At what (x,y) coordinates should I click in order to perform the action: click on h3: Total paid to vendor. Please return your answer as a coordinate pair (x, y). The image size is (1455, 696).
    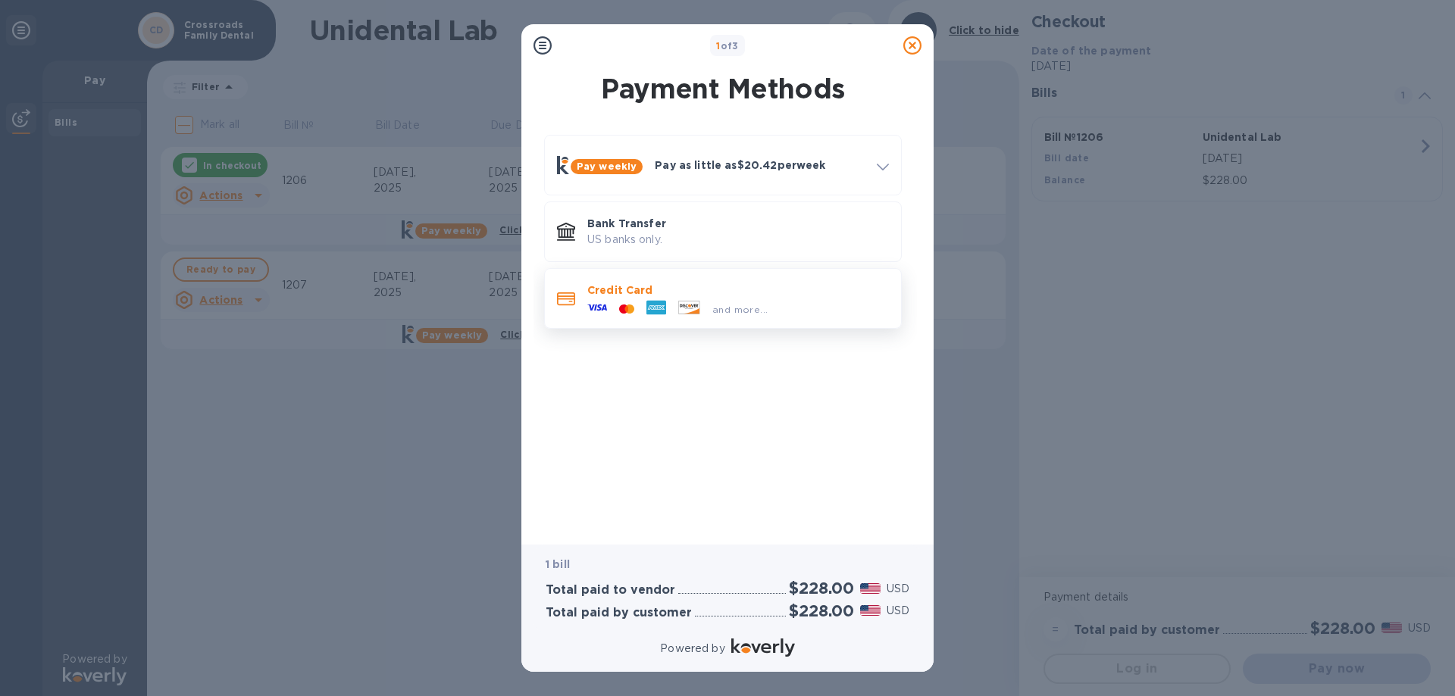
    Looking at the image, I should click on (610, 590).